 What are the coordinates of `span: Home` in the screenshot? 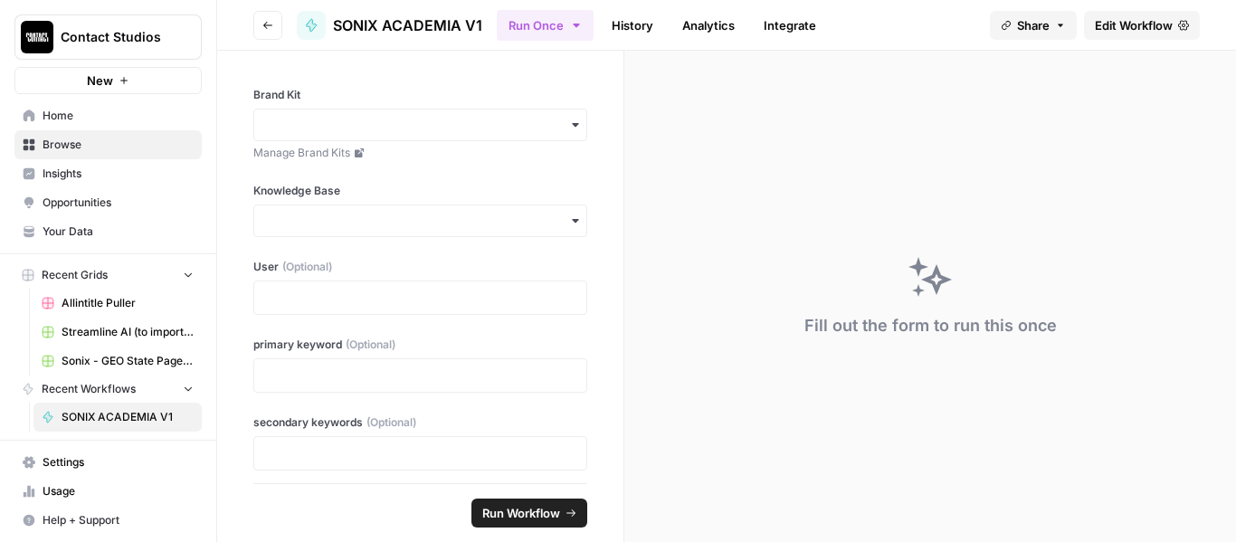 It's located at (118, 116).